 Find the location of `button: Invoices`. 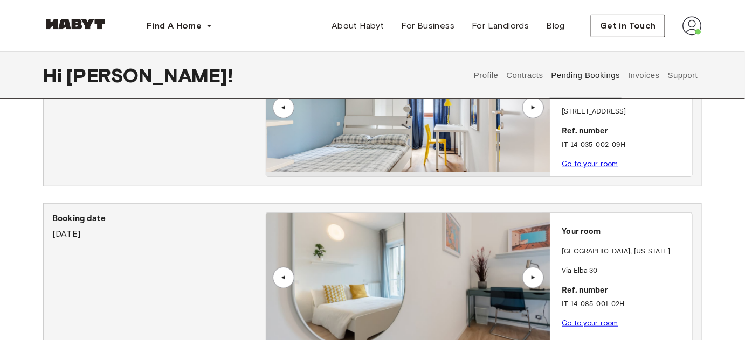

button: Invoices is located at coordinates (643, 75).